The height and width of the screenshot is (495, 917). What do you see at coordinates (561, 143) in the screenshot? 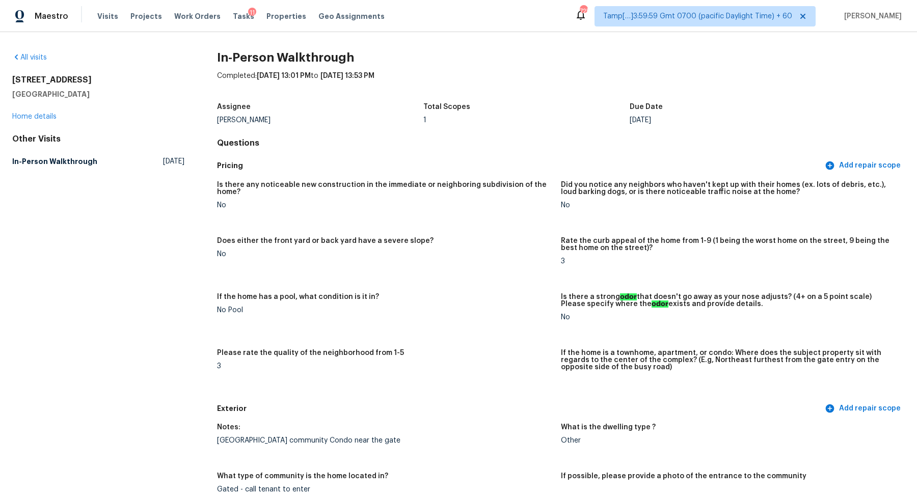
I see `h4: Questions` at bounding box center [561, 143].